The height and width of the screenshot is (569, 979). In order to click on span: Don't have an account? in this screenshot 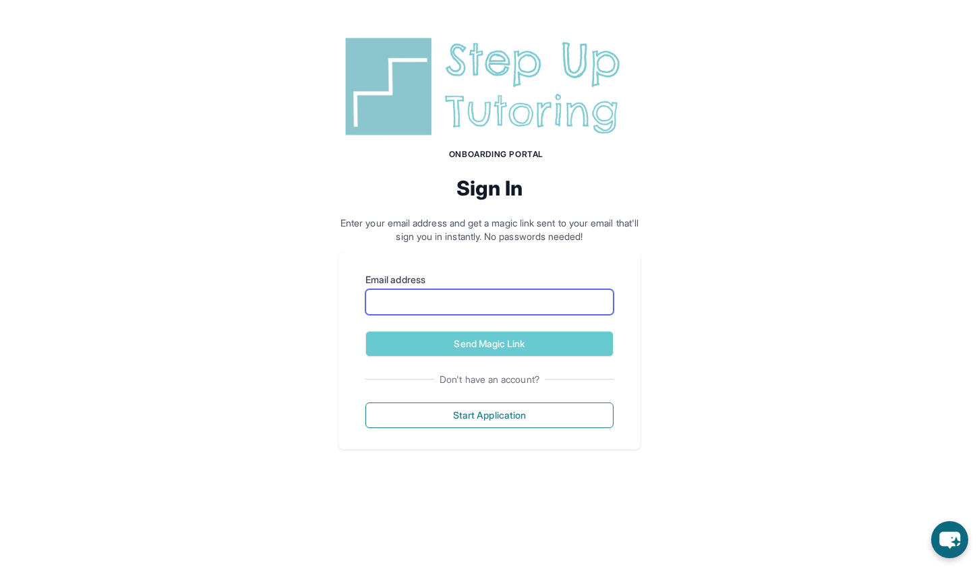, I will do `click(489, 380)`.